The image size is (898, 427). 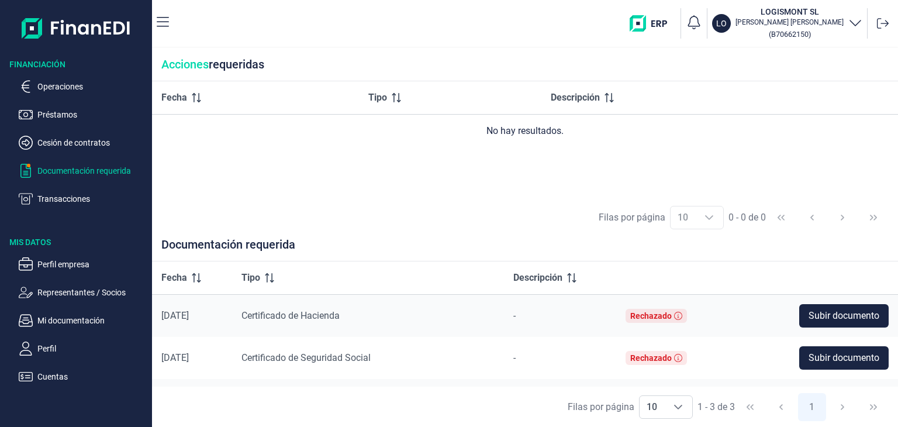 I want to click on p: Documentación requerida, so click(x=92, y=171).